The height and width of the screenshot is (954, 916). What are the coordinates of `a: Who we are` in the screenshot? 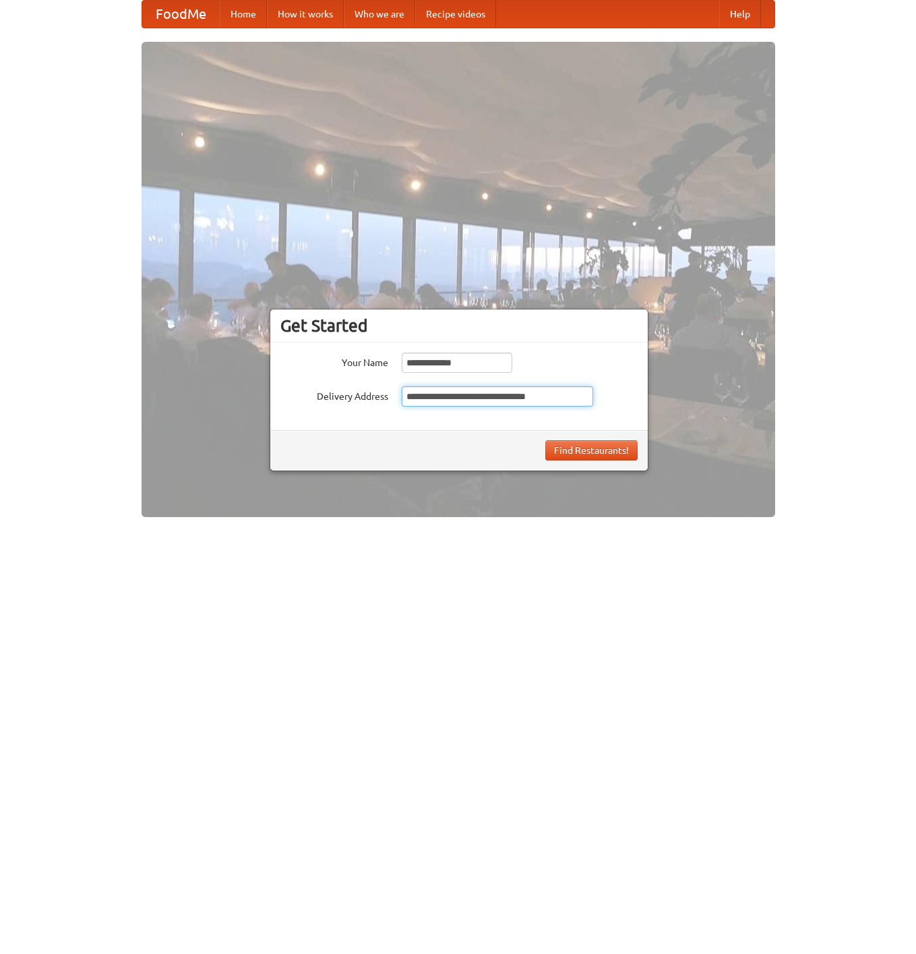 It's located at (380, 14).